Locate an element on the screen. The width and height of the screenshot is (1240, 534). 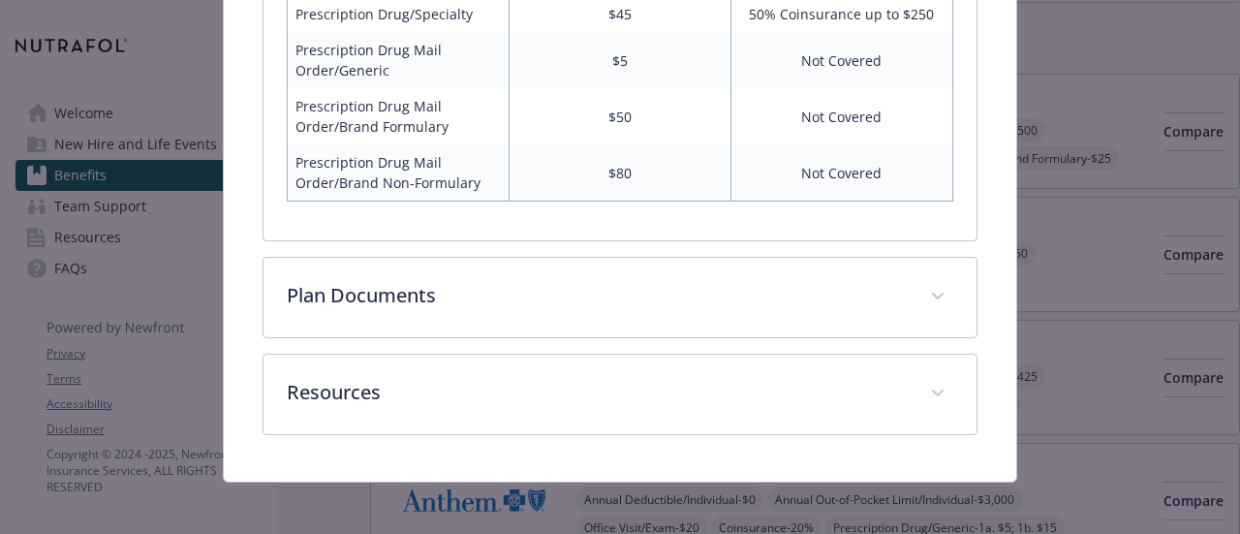
div: Resources is located at coordinates (619, 394).